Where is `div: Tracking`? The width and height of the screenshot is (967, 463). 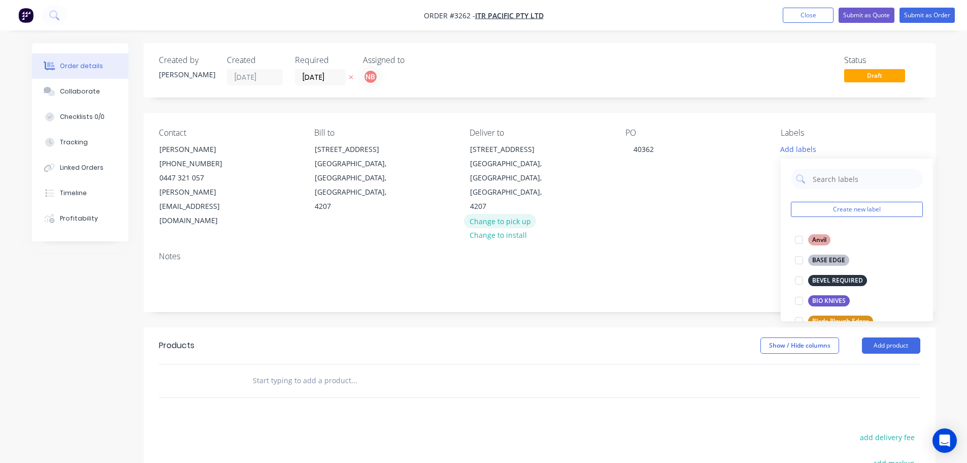
div: Tracking is located at coordinates (74, 142).